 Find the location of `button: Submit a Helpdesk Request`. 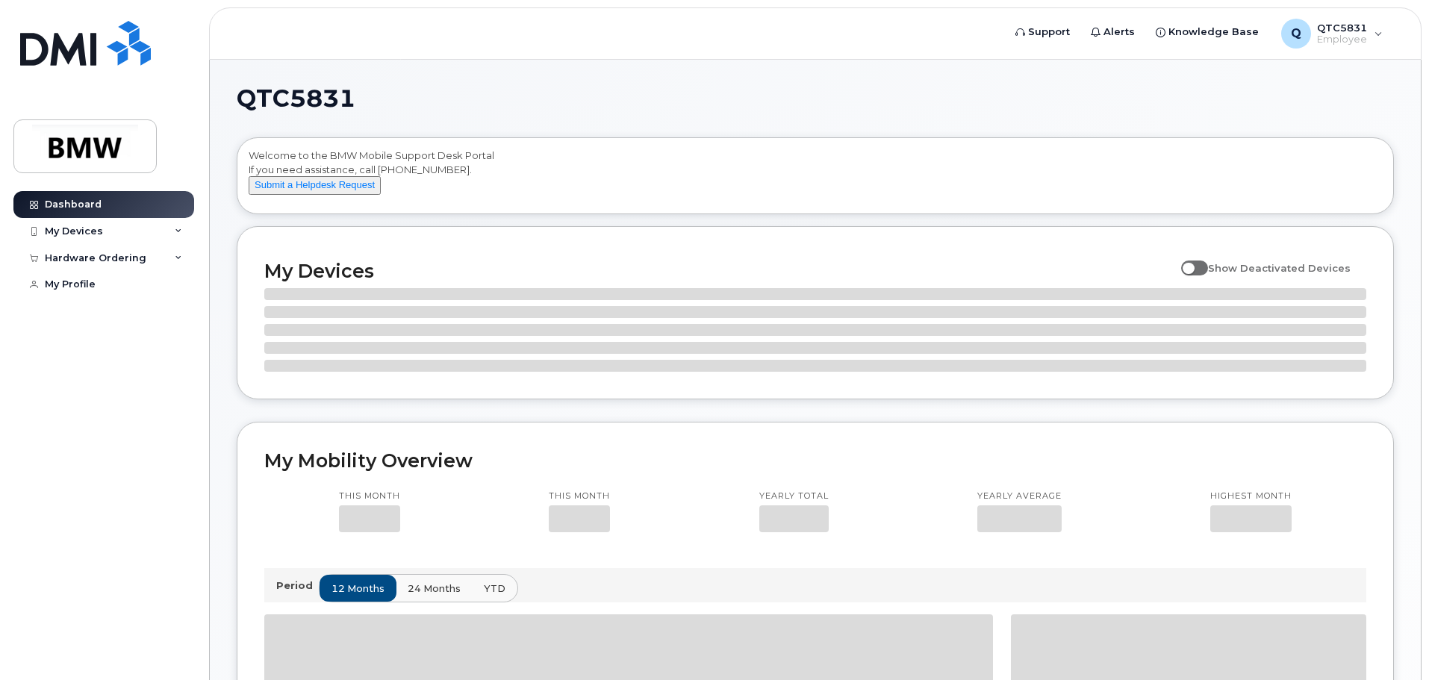

button: Submit a Helpdesk Request is located at coordinates (314, 185).